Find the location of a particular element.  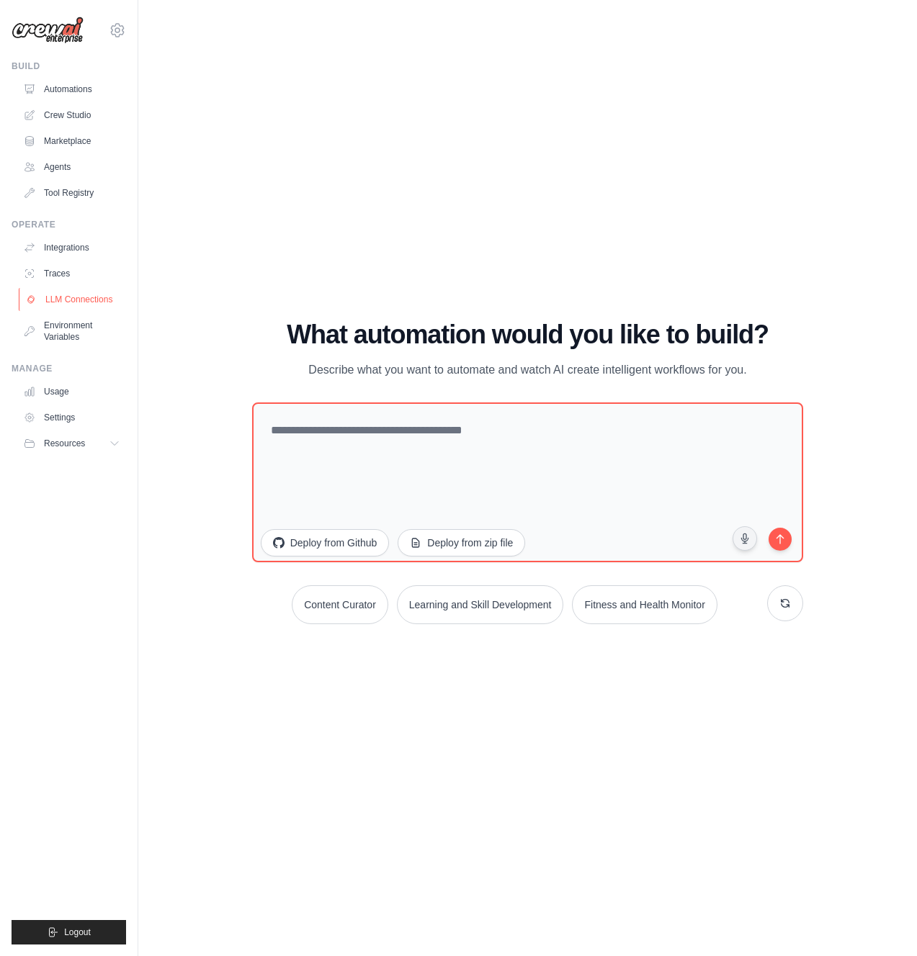

div: Chat Widget is located at coordinates (881, 922).